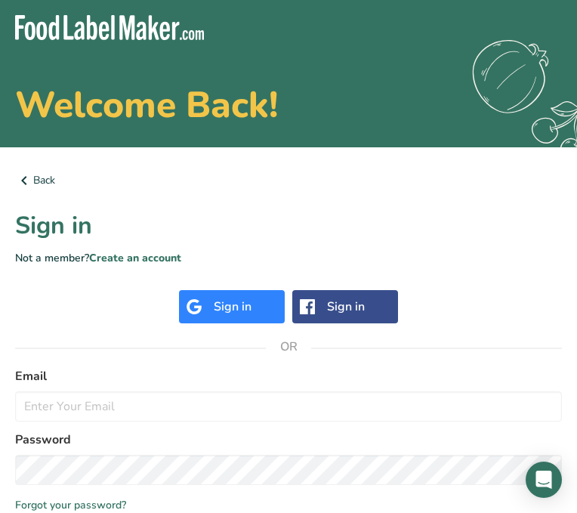 The height and width of the screenshot is (513, 577). What do you see at coordinates (289, 407) in the screenshot?
I see `input: Enter Your Email` at bounding box center [289, 407].